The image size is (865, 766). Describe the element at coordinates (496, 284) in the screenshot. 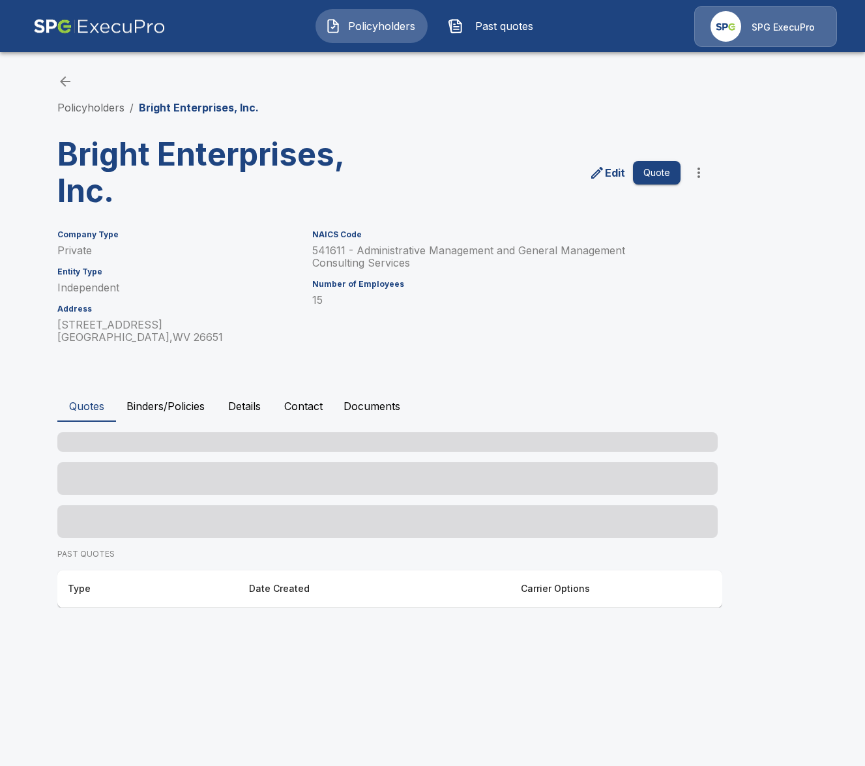

I see `h6: Number of Employees` at that location.